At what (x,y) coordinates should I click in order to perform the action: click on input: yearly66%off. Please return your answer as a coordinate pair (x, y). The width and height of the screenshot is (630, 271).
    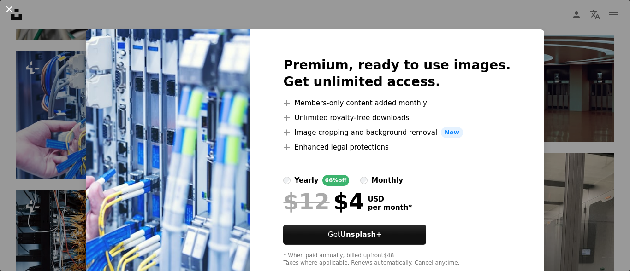
    Looking at the image, I should click on (287, 181).